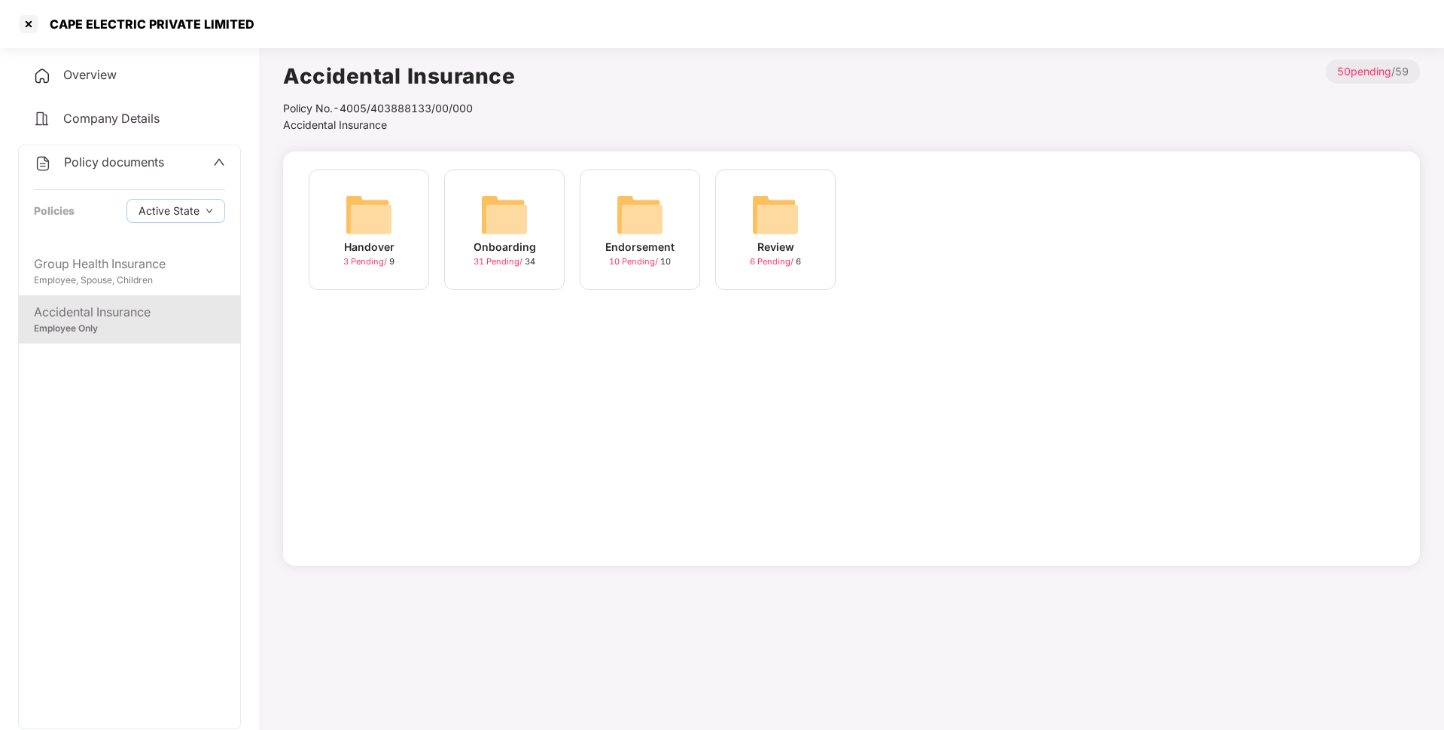  What do you see at coordinates (505, 247) in the screenshot?
I see `div: Onboarding` at bounding box center [505, 247].